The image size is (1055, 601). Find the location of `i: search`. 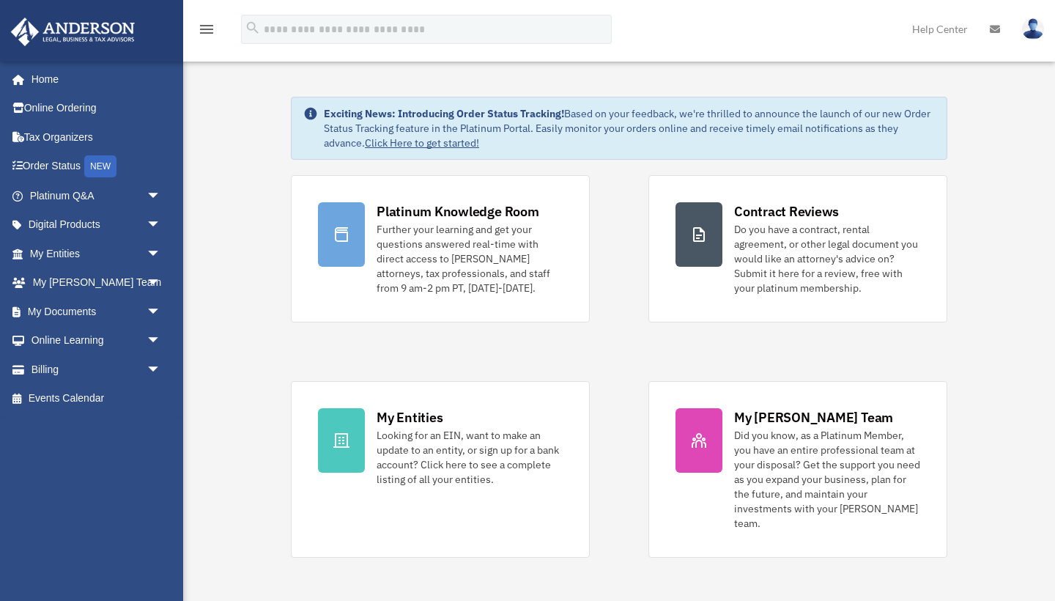

i: search is located at coordinates (253, 28).